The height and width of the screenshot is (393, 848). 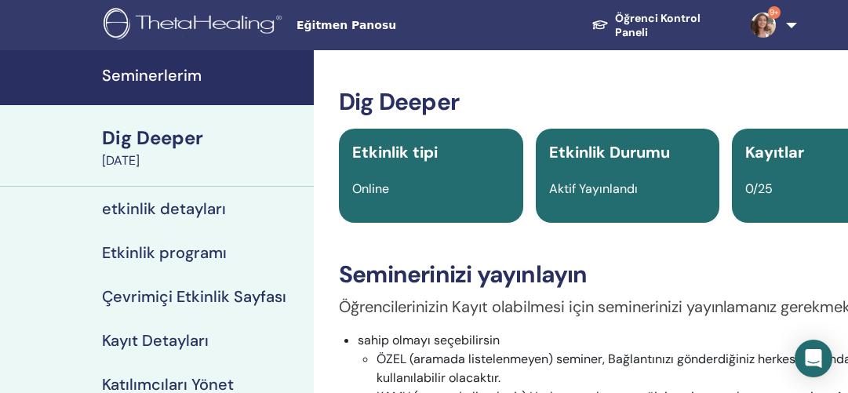 What do you see at coordinates (370, 188) in the screenshot?
I see `span: Online` at bounding box center [370, 188].